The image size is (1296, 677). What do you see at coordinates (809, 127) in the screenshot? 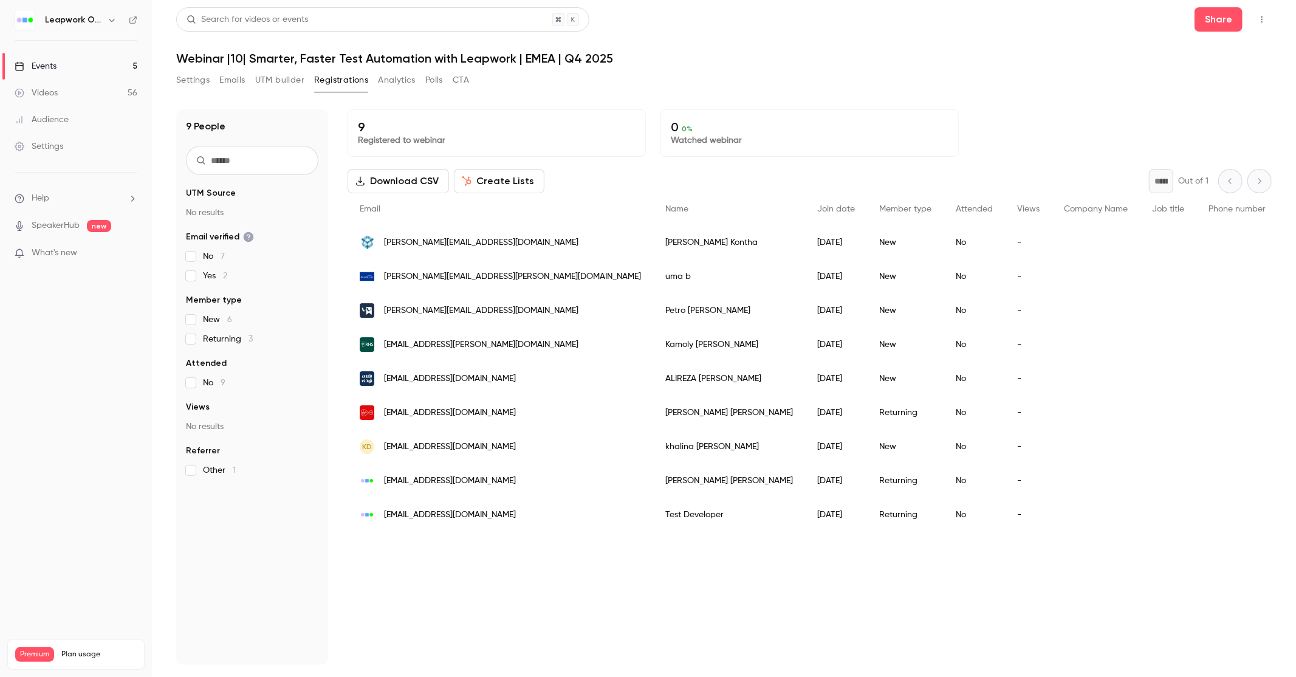
I see `p: 0` at bounding box center [809, 127].